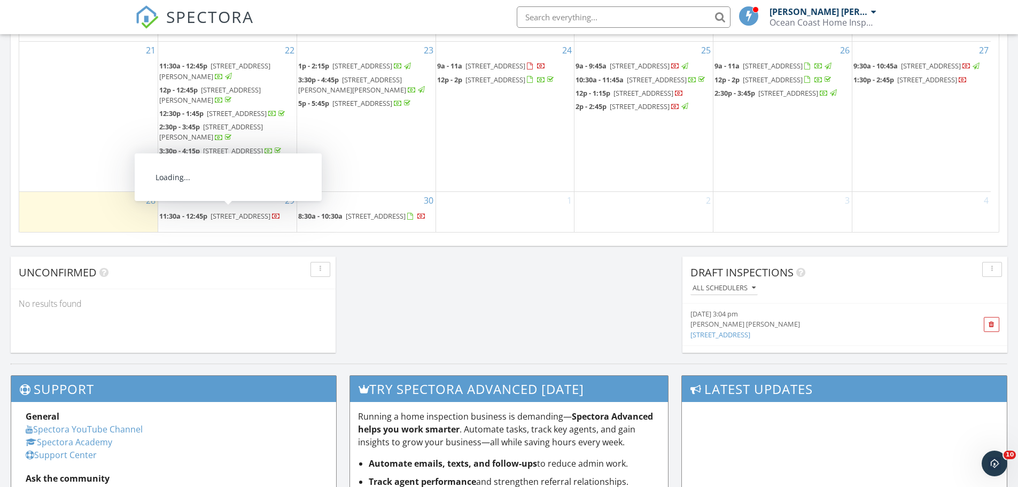 The height and width of the screenshot is (487, 1018). What do you see at coordinates (173, 304) in the screenshot?
I see `div: No results found` at bounding box center [173, 304].